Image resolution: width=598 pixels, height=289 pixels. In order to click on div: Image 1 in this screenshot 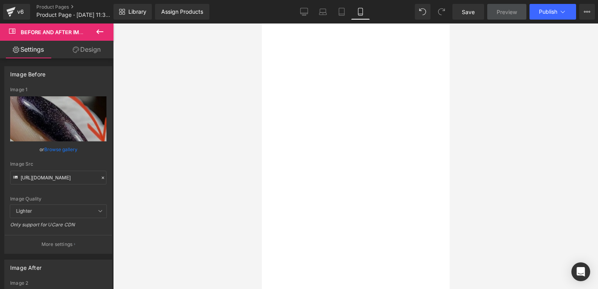, I will do `click(58, 90)`.